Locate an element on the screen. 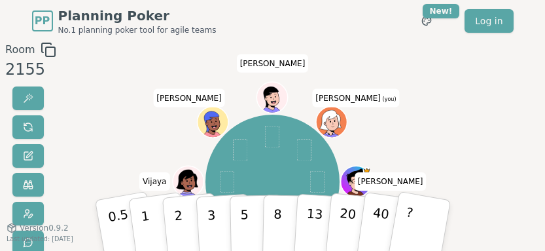  span: PP is located at coordinates (42, 21).